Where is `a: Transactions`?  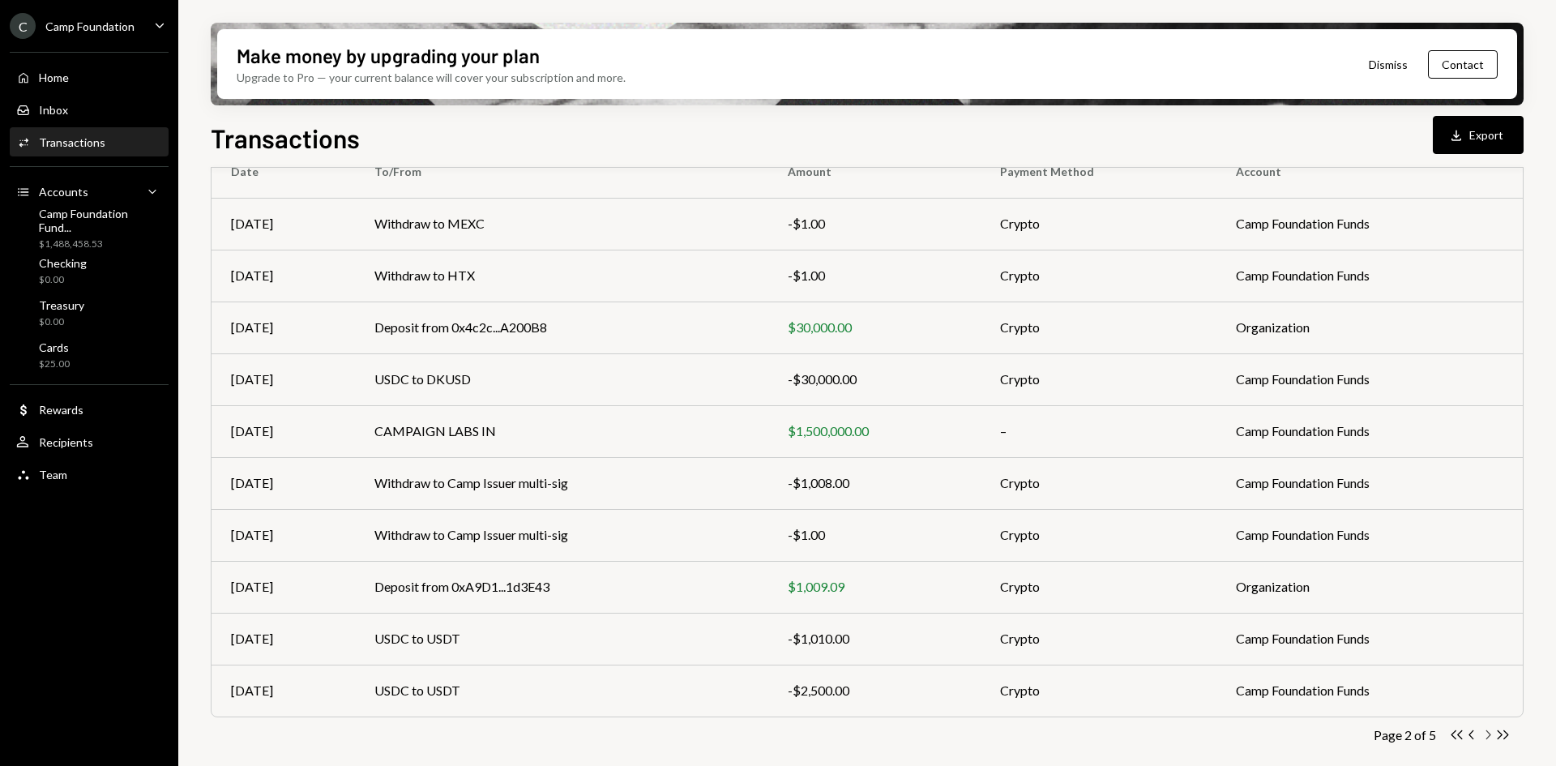 a: Transactions is located at coordinates (89, 142).